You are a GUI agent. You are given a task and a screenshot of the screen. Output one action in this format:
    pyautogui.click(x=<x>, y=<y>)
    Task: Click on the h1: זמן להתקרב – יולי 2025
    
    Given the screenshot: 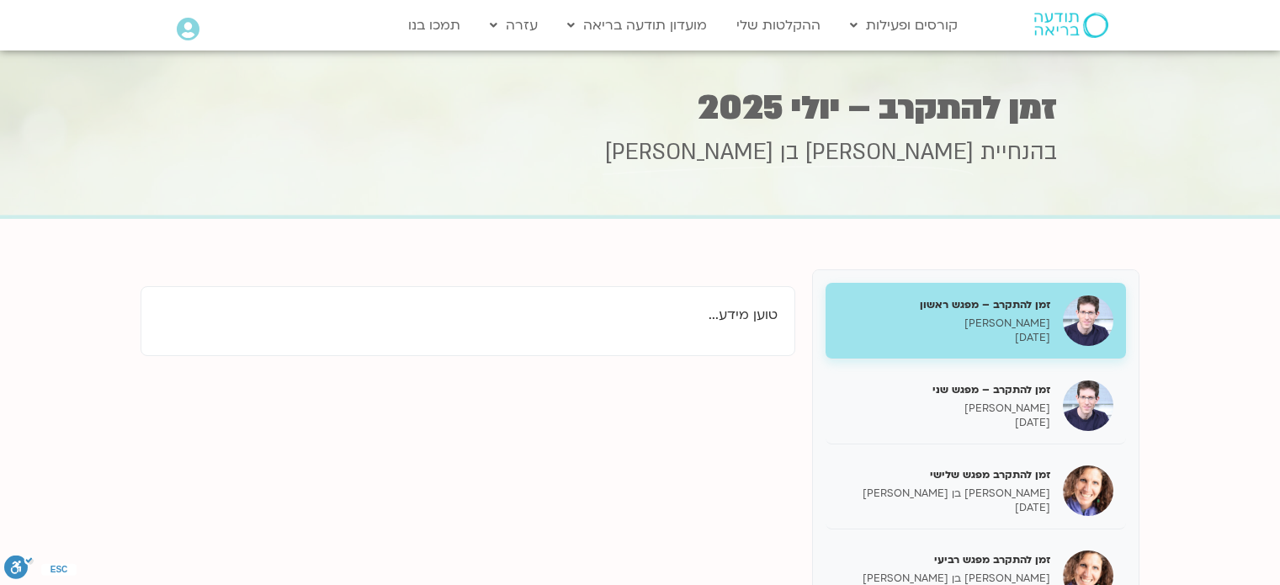 What is the action you would take?
    pyautogui.click(x=641, y=108)
    